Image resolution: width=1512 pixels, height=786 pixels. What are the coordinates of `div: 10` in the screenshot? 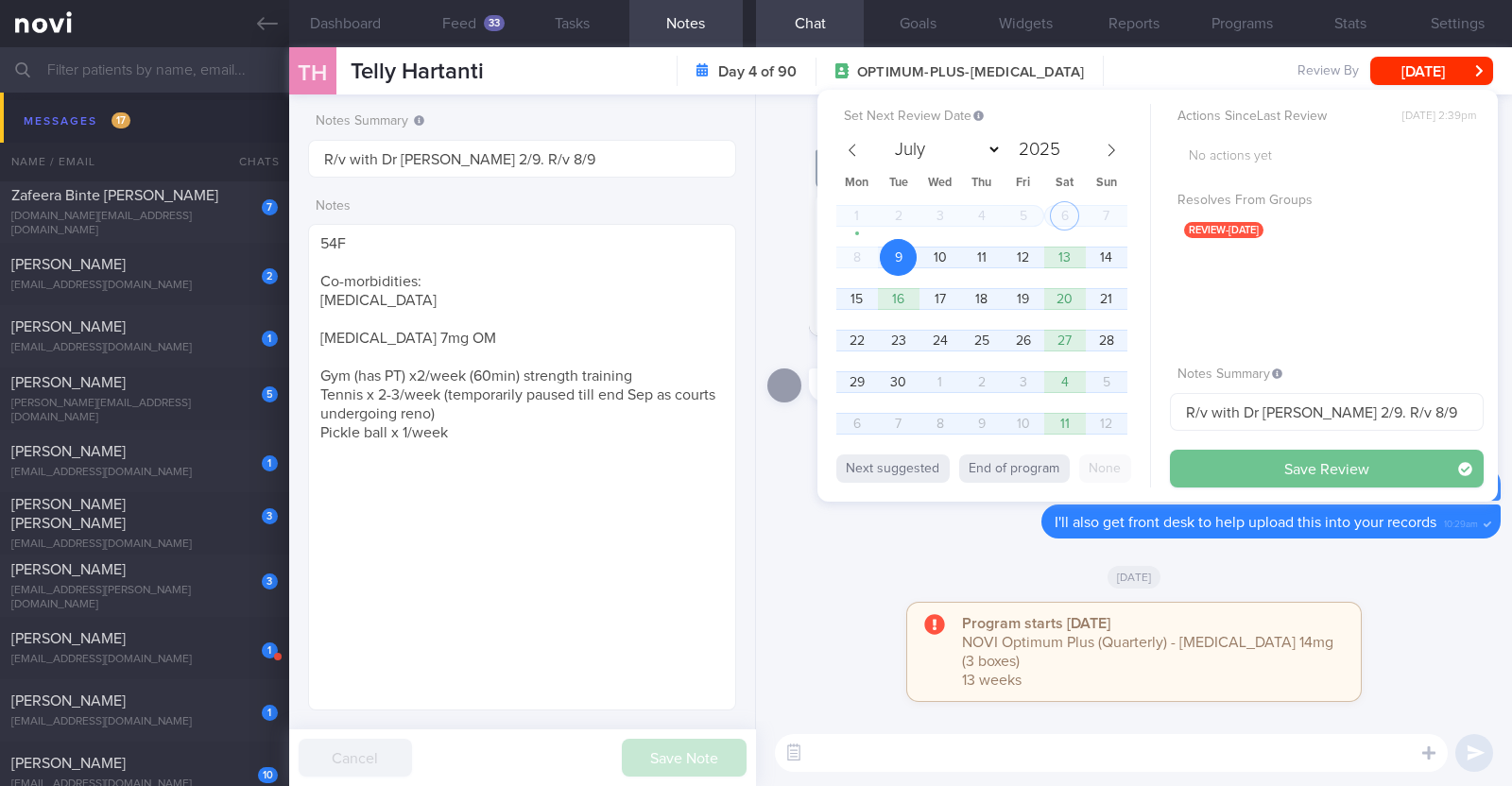 It's located at (268, 775).